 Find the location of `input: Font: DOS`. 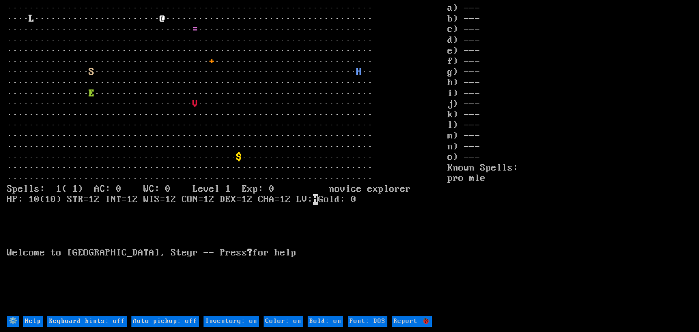

input: Font: DOS is located at coordinates (367, 321).